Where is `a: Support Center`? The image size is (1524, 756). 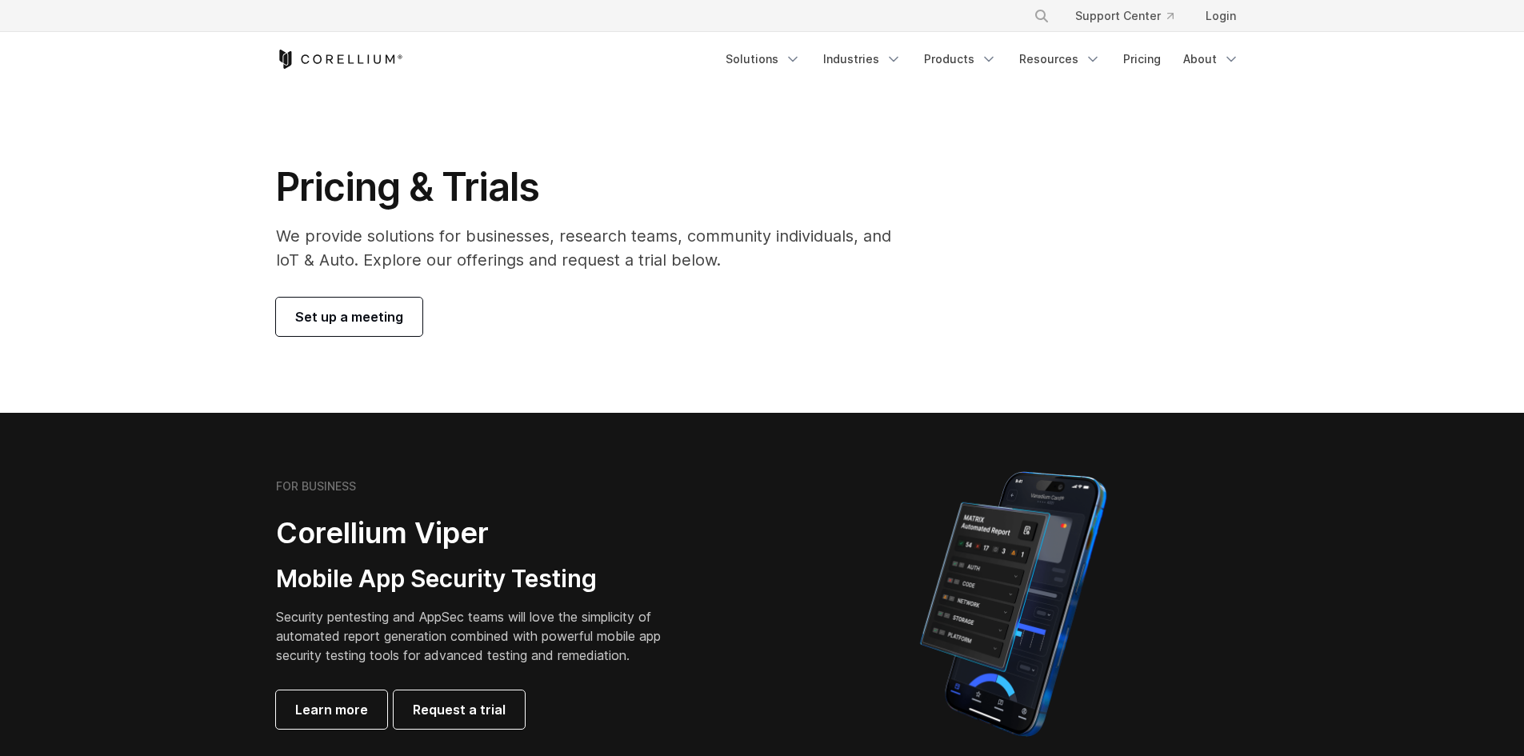
a: Support Center is located at coordinates (1124, 16).